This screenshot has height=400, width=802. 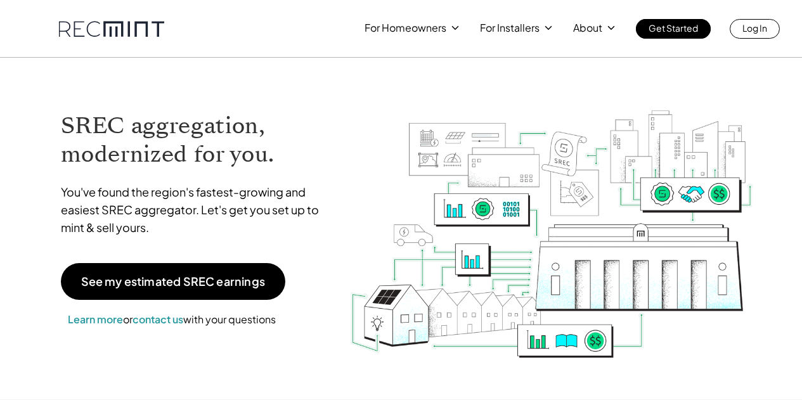 I want to click on a: contact us, so click(x=158, y=319).